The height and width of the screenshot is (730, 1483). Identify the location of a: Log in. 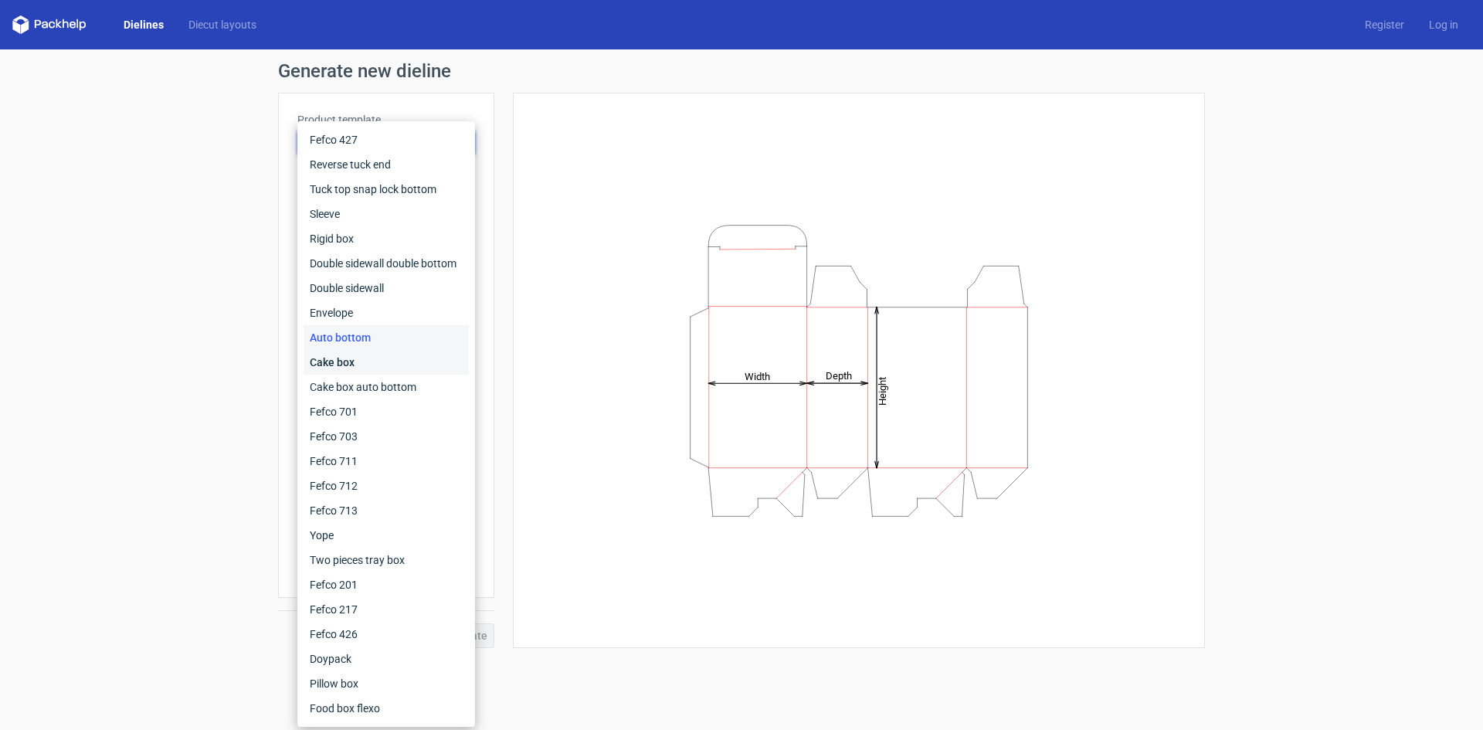
(1443, 25).